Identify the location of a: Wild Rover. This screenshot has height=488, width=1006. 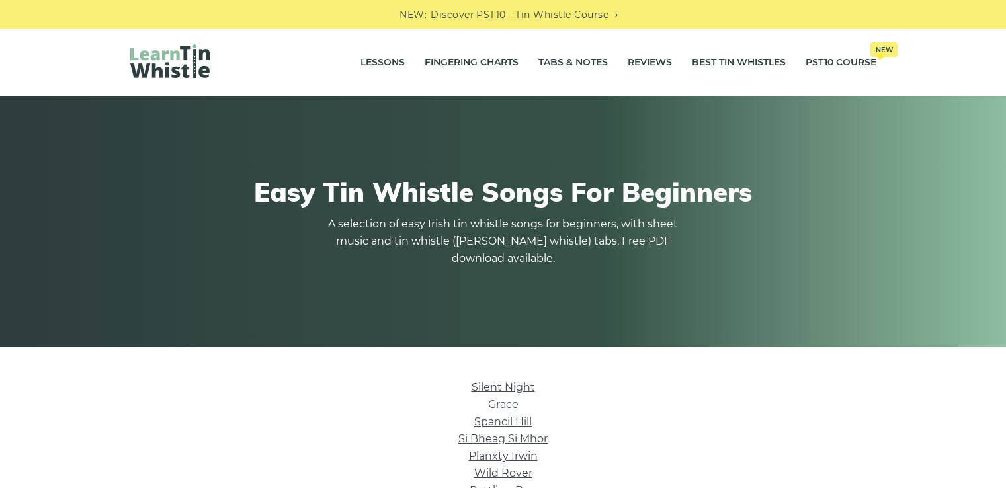
(503, 473).